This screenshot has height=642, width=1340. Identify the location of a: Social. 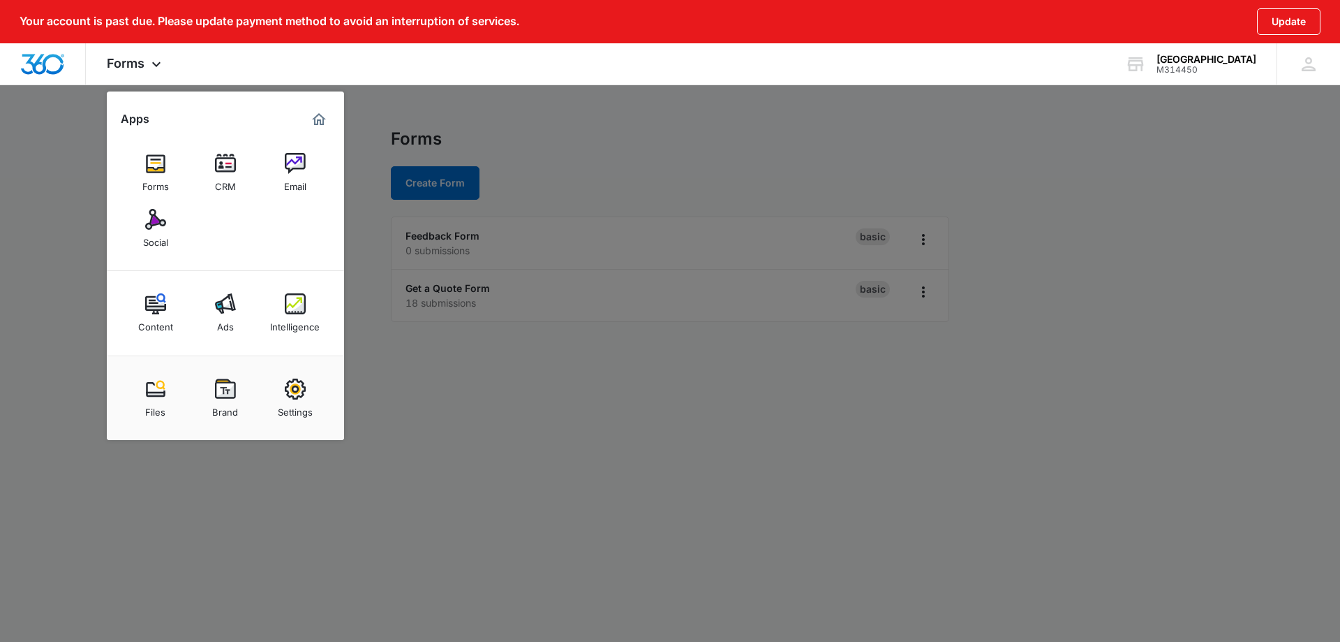
(156, 228).